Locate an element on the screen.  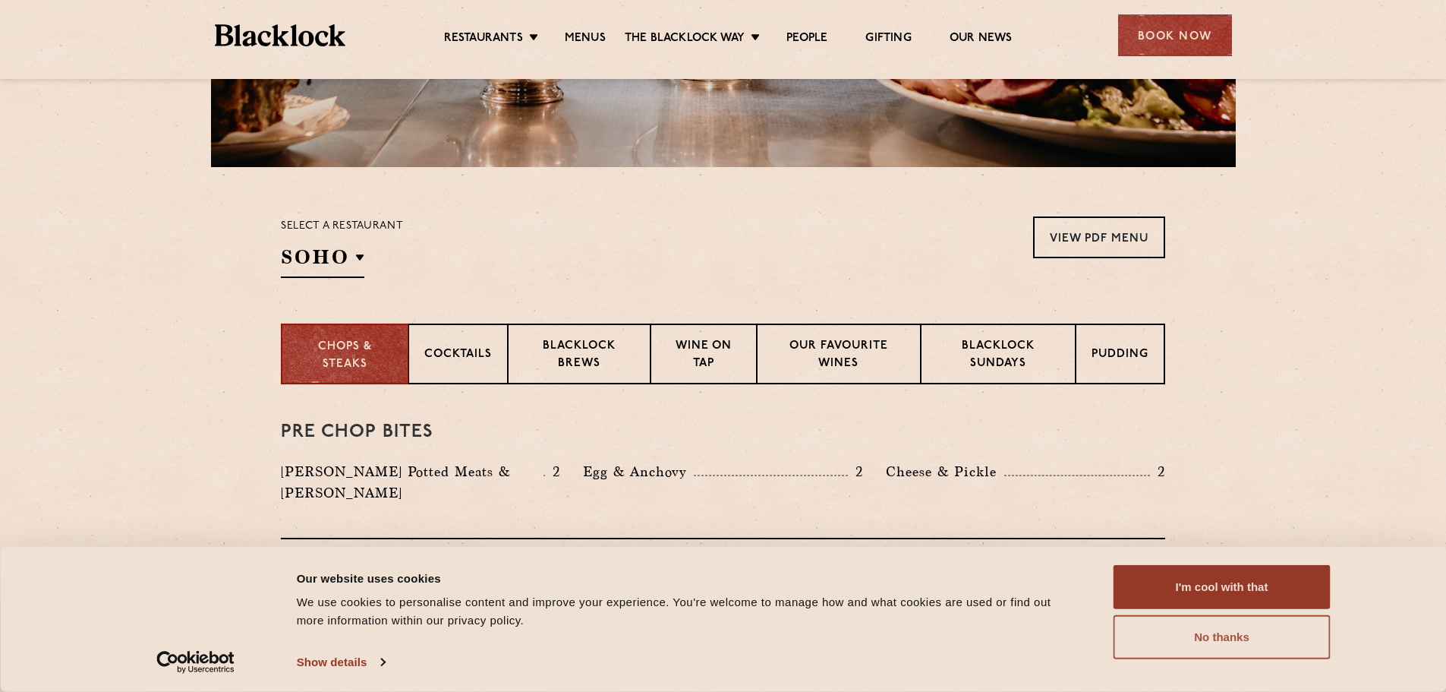
a: The Blacklock Way is located at coordinates (685, 39).